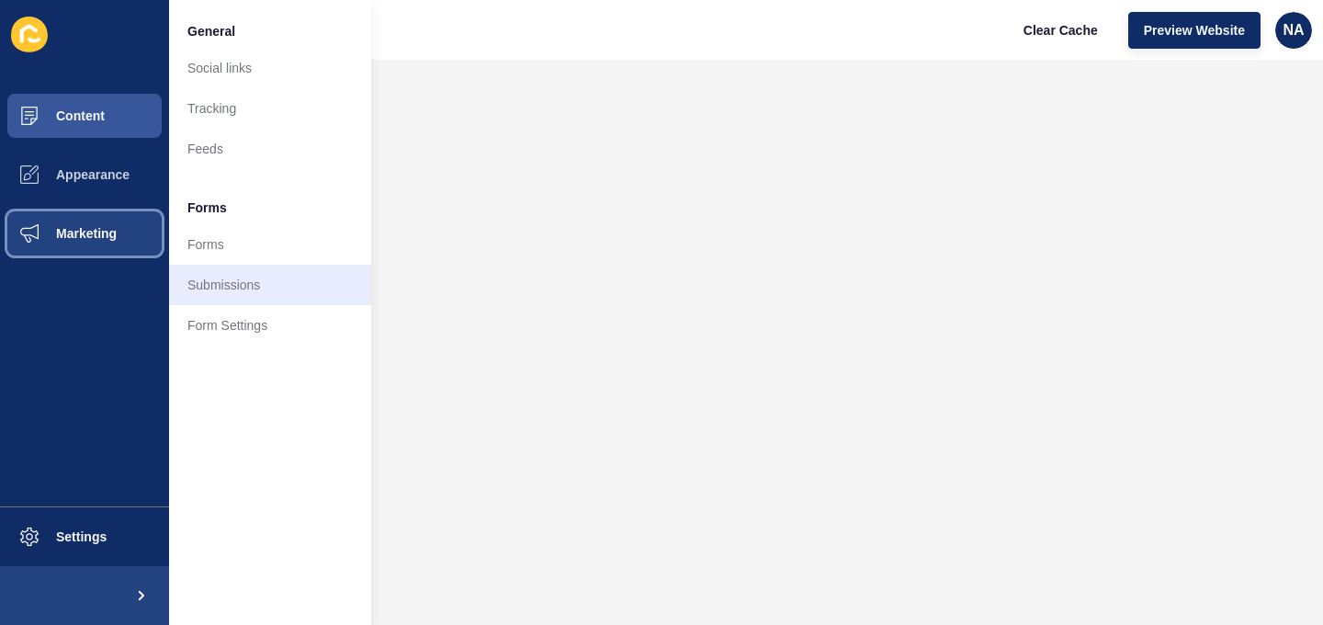 The width and height of the screenshot is (1323, 625). Describe the element at coordinates (270, 285) in the screenshot. I see `a: Submissions` at that location.